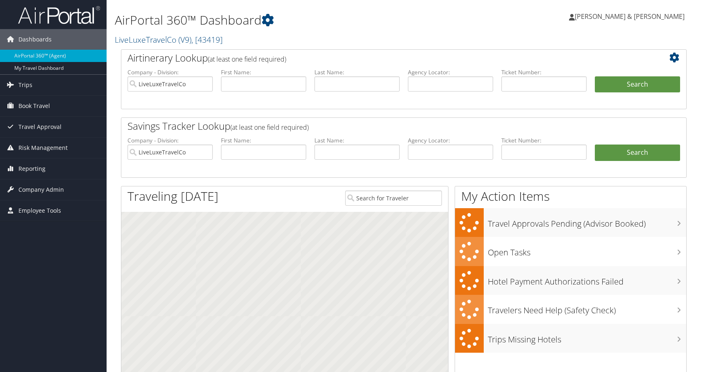 The height and width of the screenshot is (372, 701). Describe the element at coordinates (587, 308) in the screenshot. I see `h3: Travelers Need Help (Safety Check)` at that location.